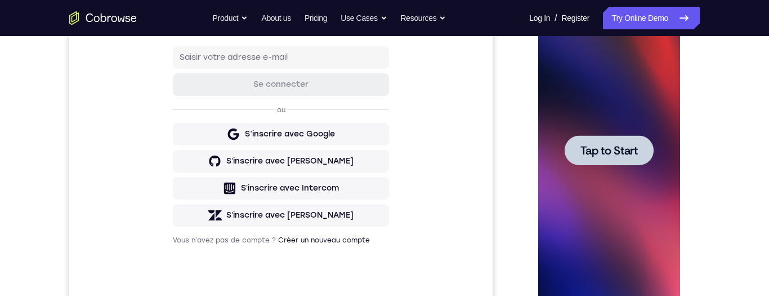  Describe the element at coordinates (212, 113) in the screenshot. I see `input: Saisir votre adresse e-mail` at that location.